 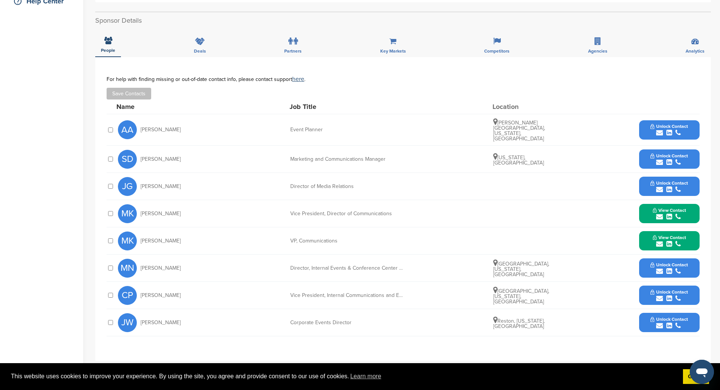 What do you see at coordinates (158, 107) in the screenshot?
I see `div: Name` at bounding box center [158, 107].